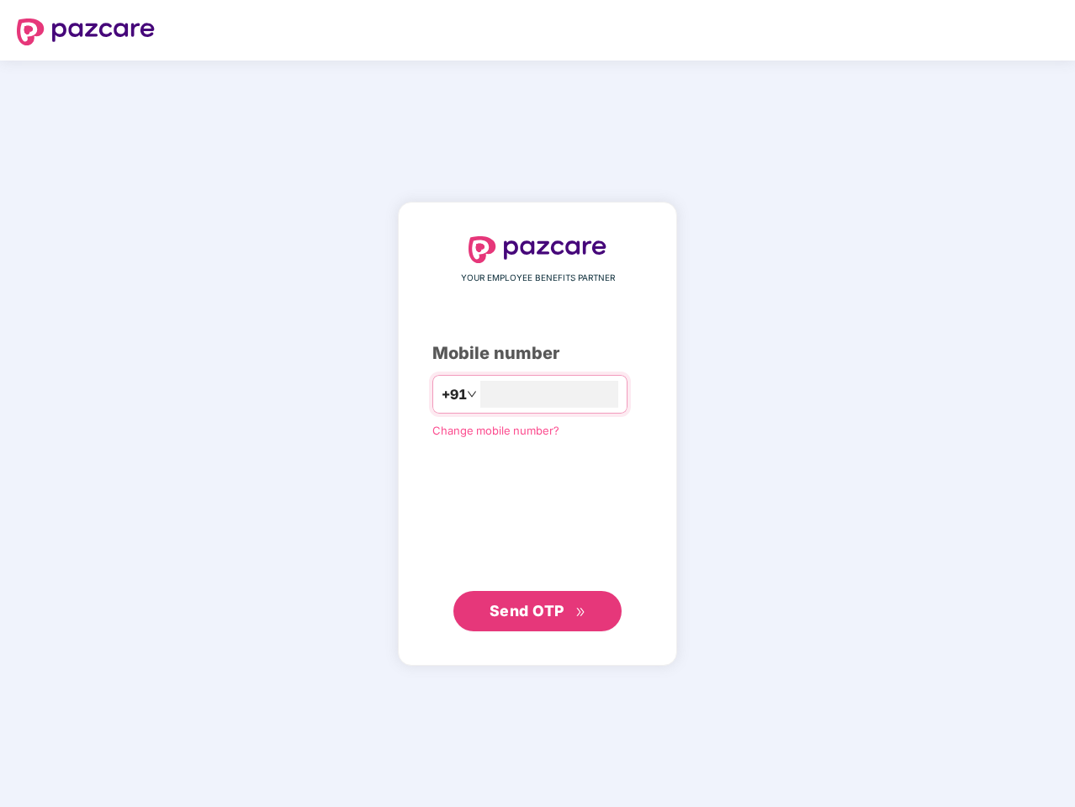  What do you see at coordinates (454, 394) in the screenshot?
I see `span: +91` at bounding box center [454, 394].